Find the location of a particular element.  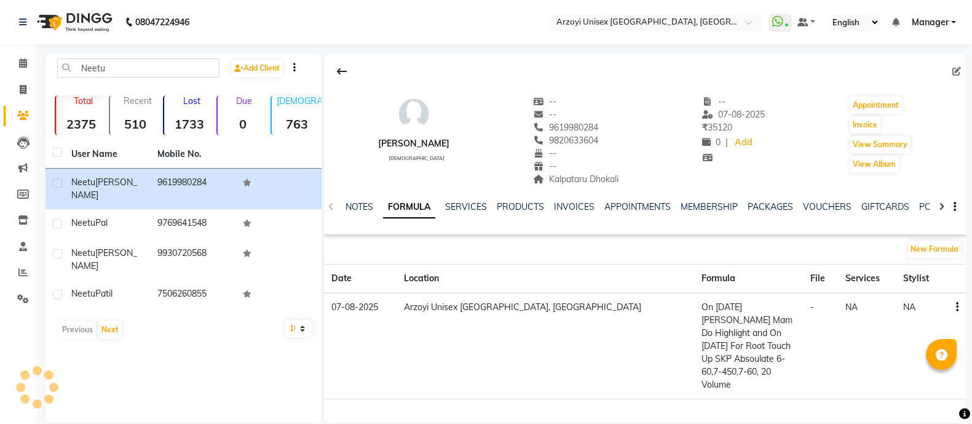

td: 7506260855 is located at coordinates (193, 294).